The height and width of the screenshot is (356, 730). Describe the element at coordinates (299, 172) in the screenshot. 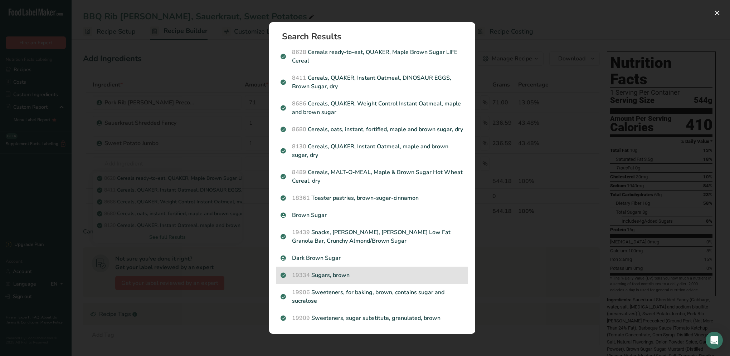

I see `span: 8489` at that location.